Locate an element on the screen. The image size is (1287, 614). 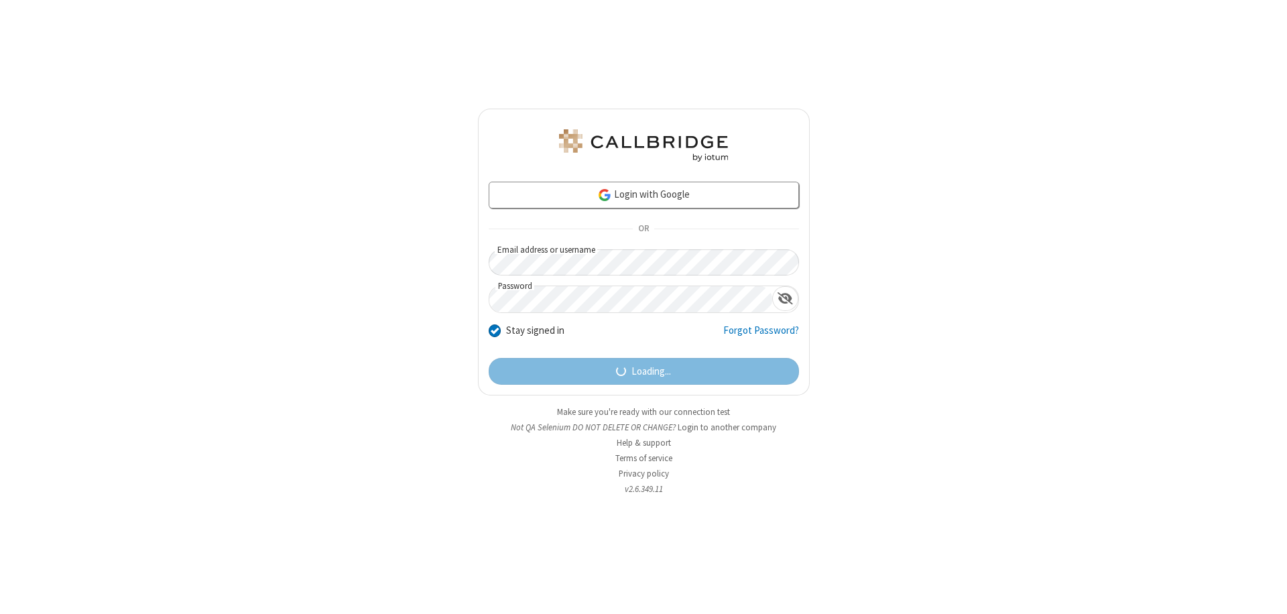
a: Login with Google is located at coordinates (643, 195).